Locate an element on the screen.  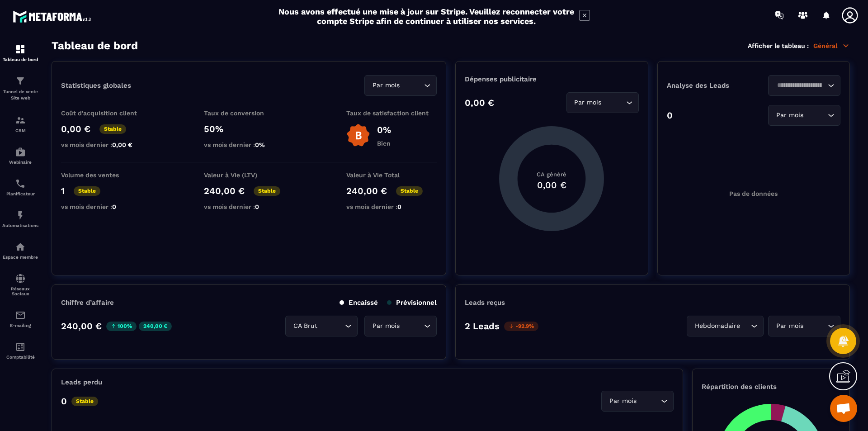
h2: Nous avons effectué une mise à jour sur Stripe. Veuillez reconnecter votre compte Stripe afin de ... is located at coordinates (427, 16).